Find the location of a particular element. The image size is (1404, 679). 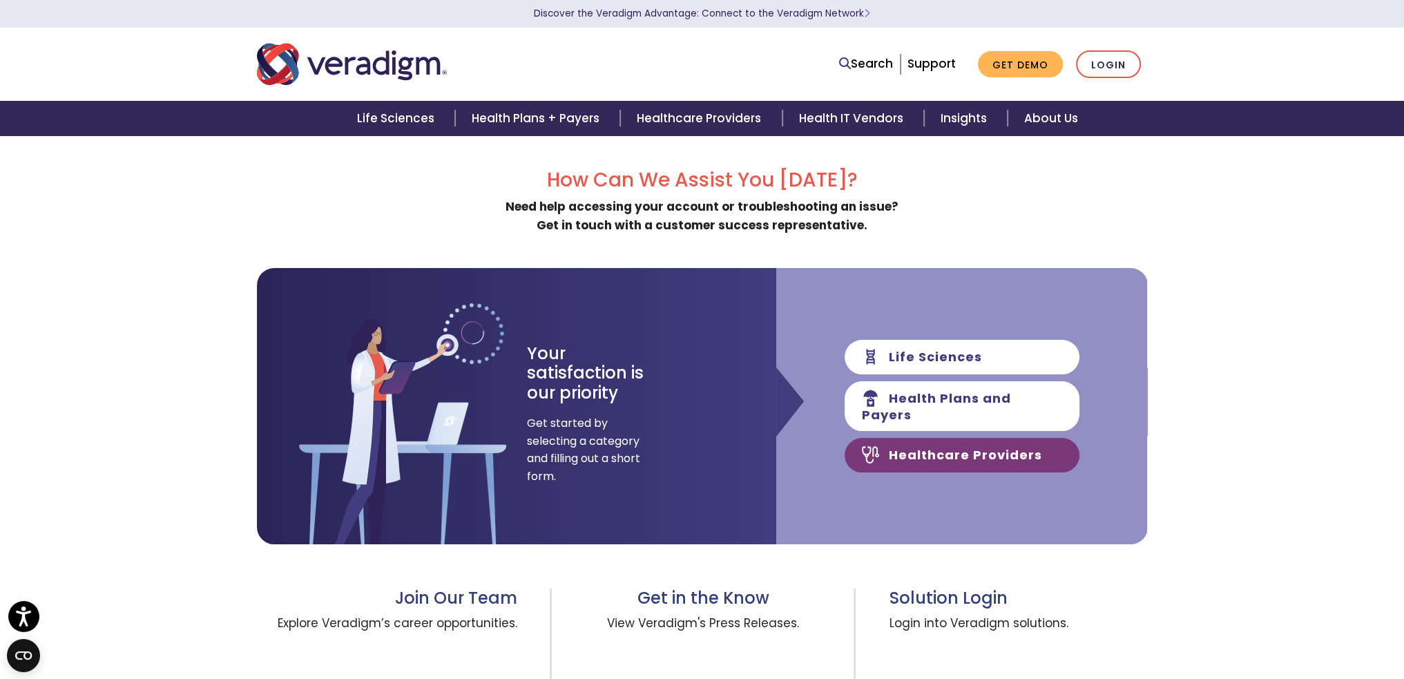

a: Discover the Veradigm Advantage: Connect to the Veradigm NetworkLearn More is located at coordinates (702, 13).